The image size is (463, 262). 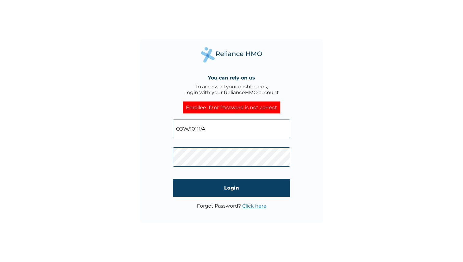 I want to click on img: Reliance Health's Logo, so click(x=231, y=55).